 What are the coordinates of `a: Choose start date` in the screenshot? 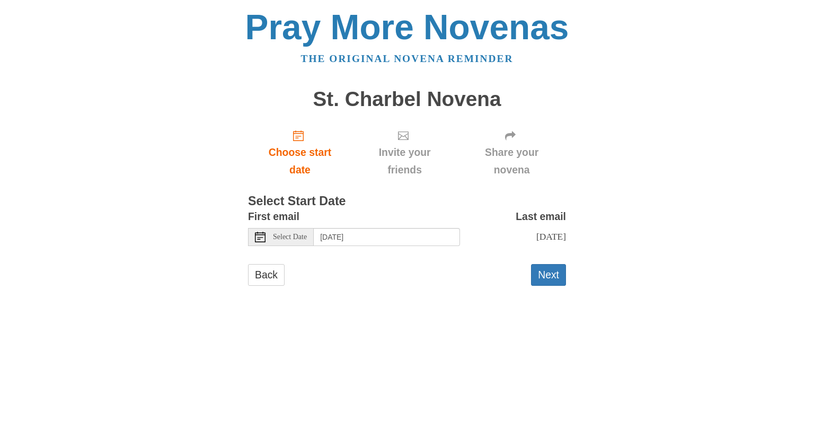 It's located at (300, 152).